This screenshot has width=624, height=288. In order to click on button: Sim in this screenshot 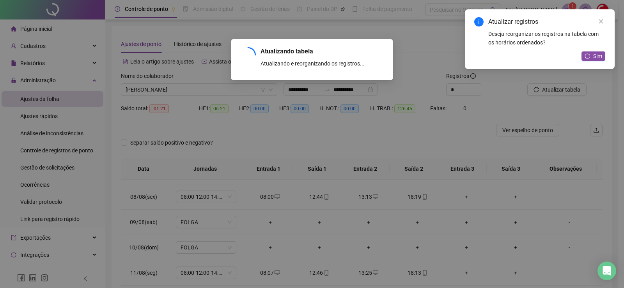, I will do `click(593, 56)`.